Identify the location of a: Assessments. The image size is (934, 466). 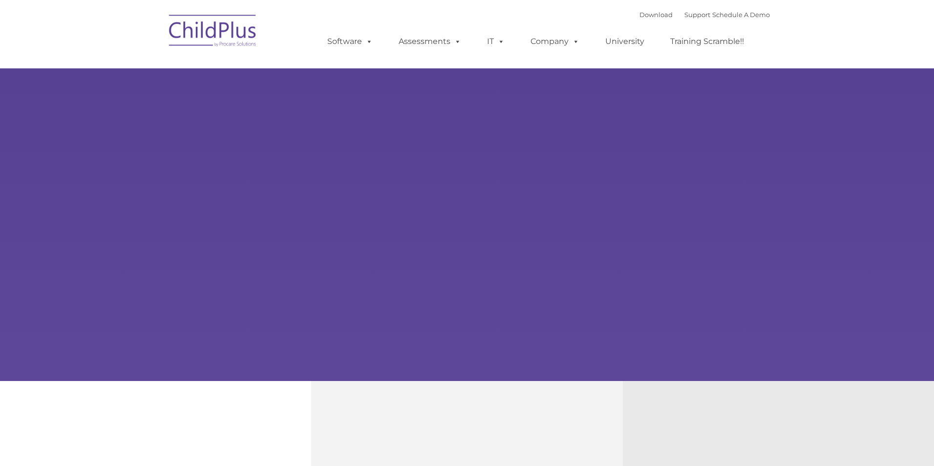
(430, 42).